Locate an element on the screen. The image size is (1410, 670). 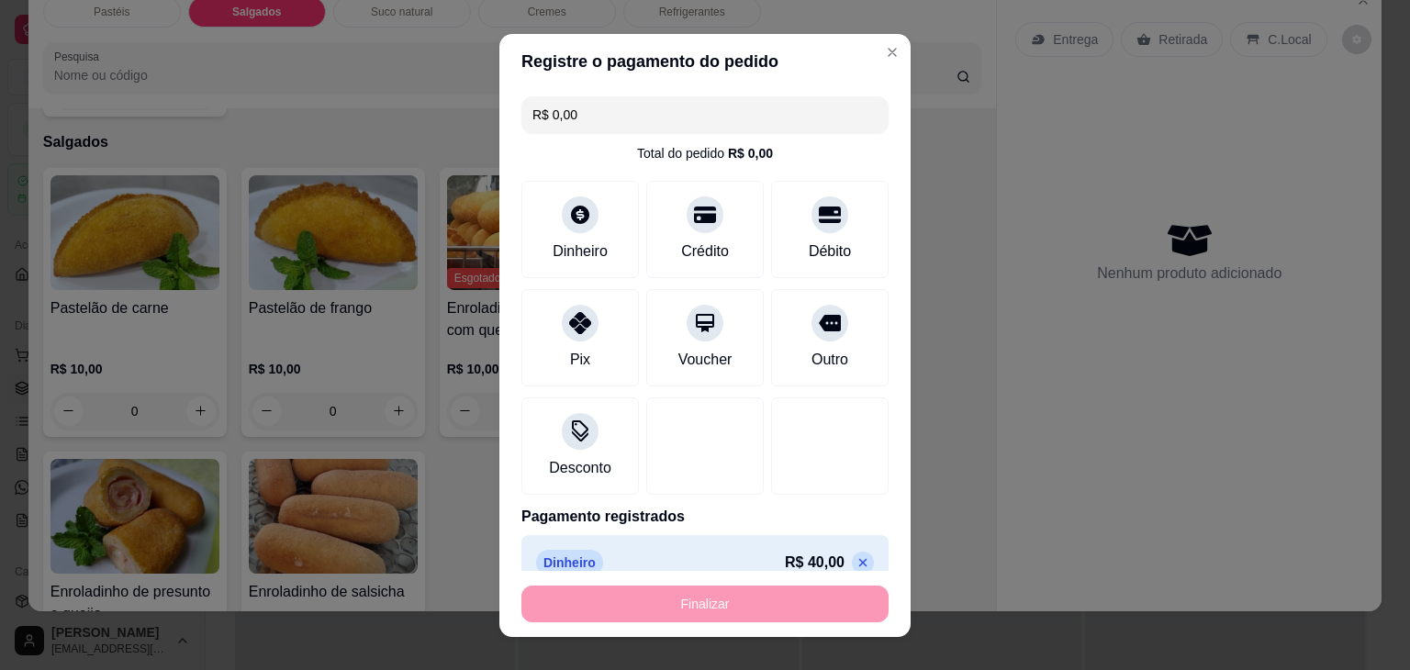
p: R$ 40,00 is located at coordinates (814, 563).